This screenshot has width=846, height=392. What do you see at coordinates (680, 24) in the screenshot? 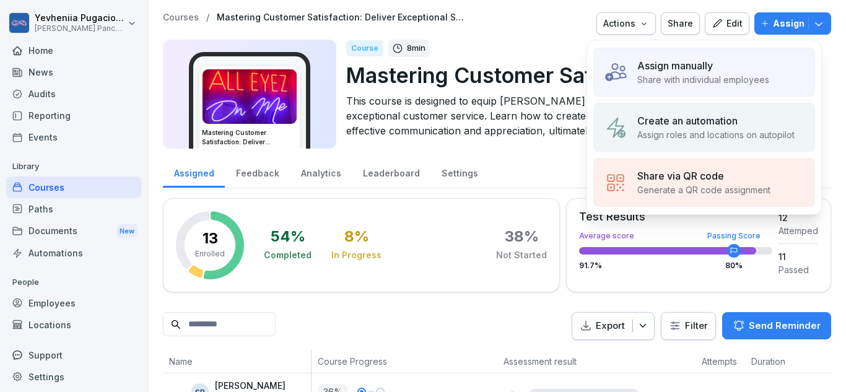
I see `div: Share` at bounding box center [680, 24].